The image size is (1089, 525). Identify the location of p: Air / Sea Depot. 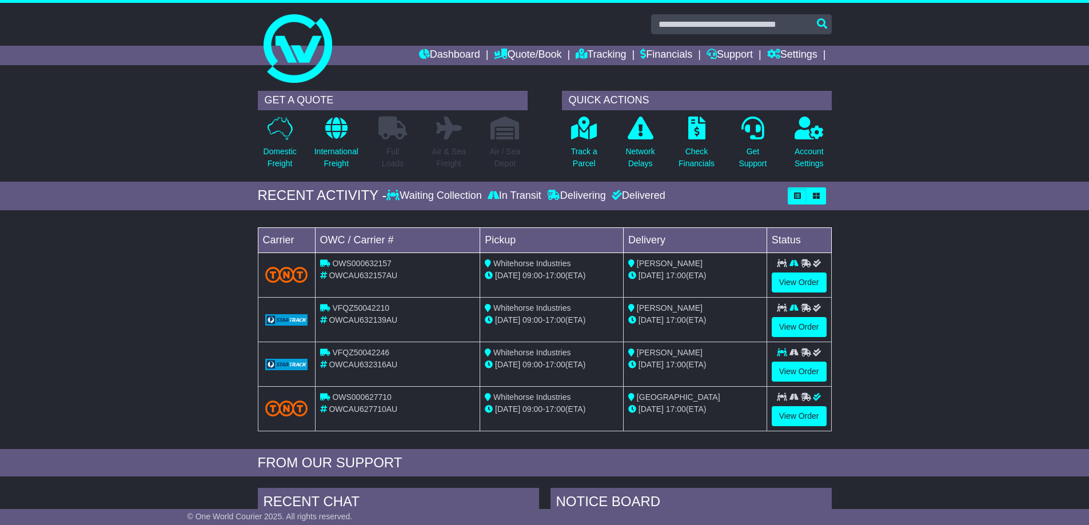
(505, 158).